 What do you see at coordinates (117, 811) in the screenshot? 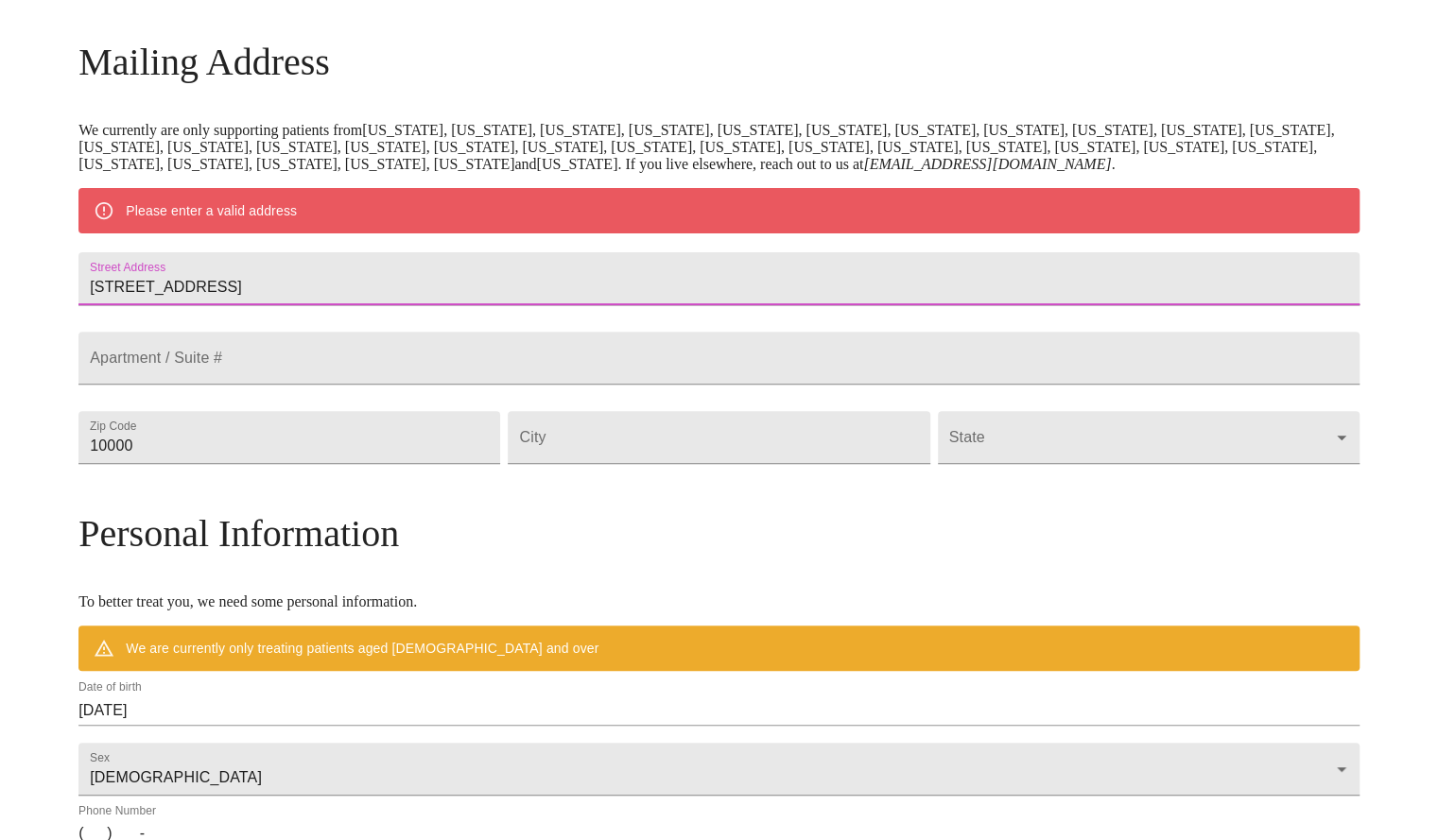
I see `label: Phone Number` at bounding box center [117, 811].